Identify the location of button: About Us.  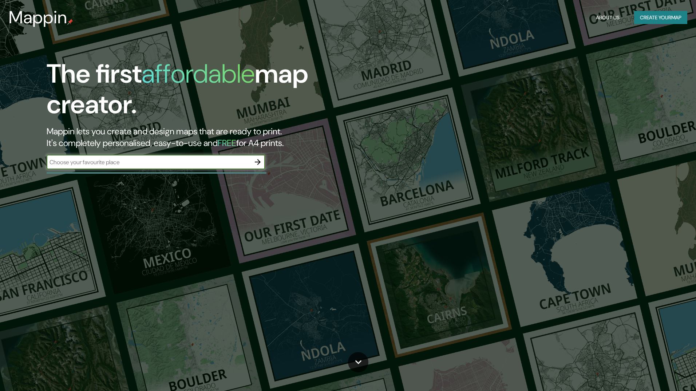
(607, 17).